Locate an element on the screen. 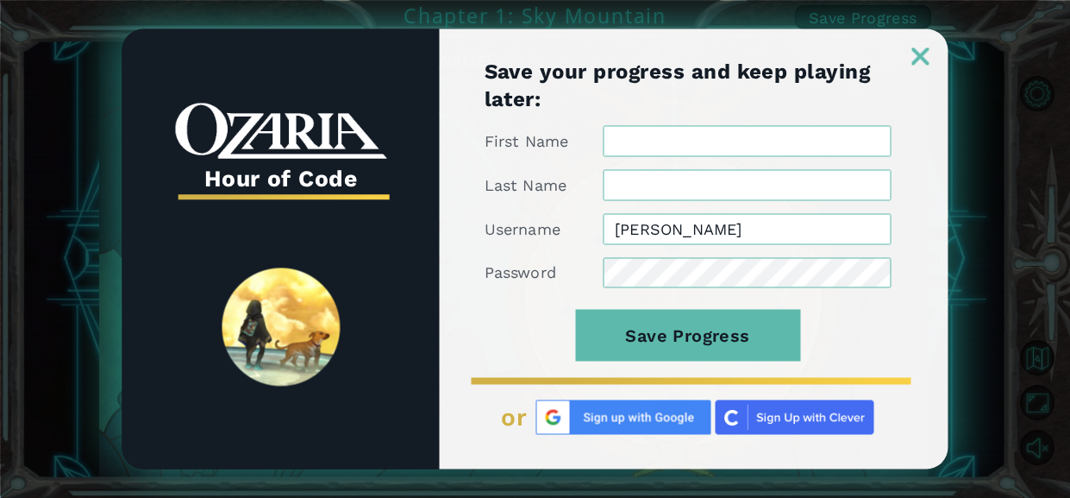  h1: Save your progress and keep playing later: is located at coordinates (688, 85).